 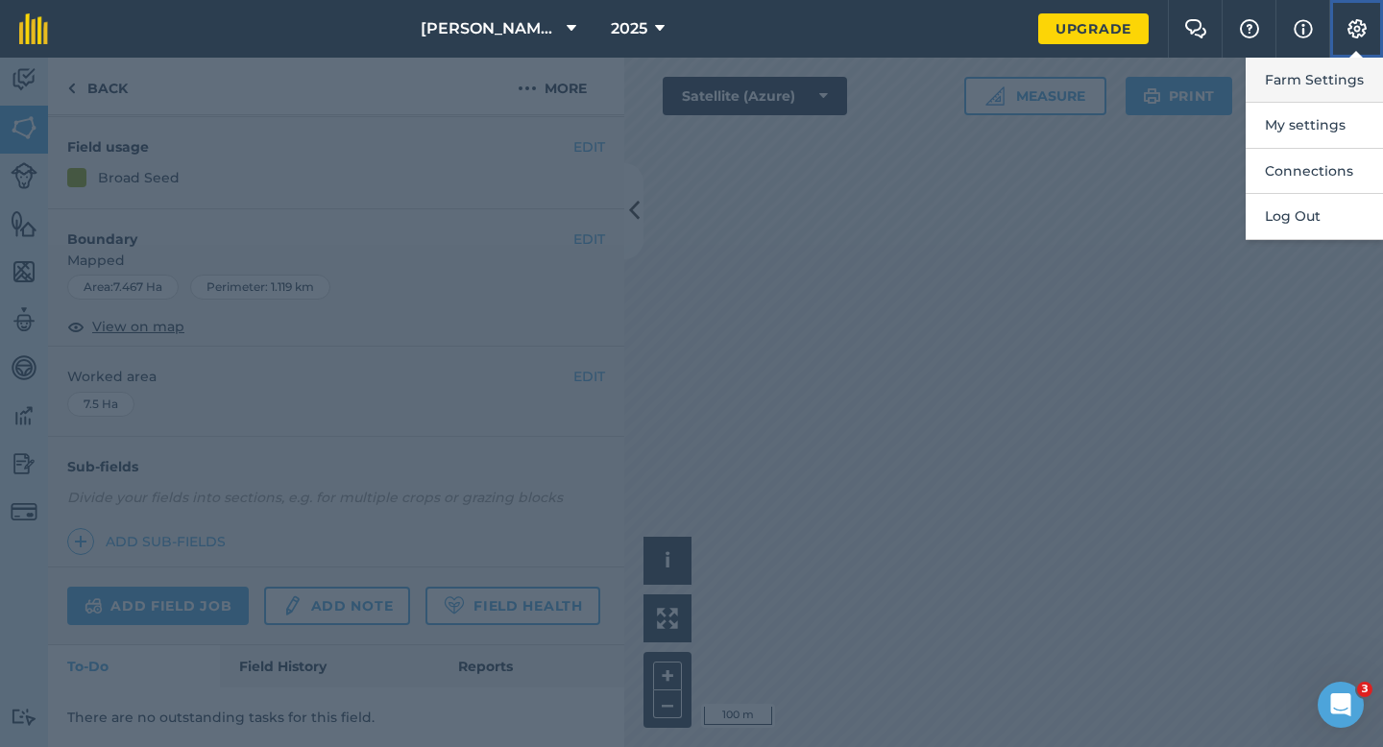 I want to click on button: Connections, so click(x=1314, y=171).